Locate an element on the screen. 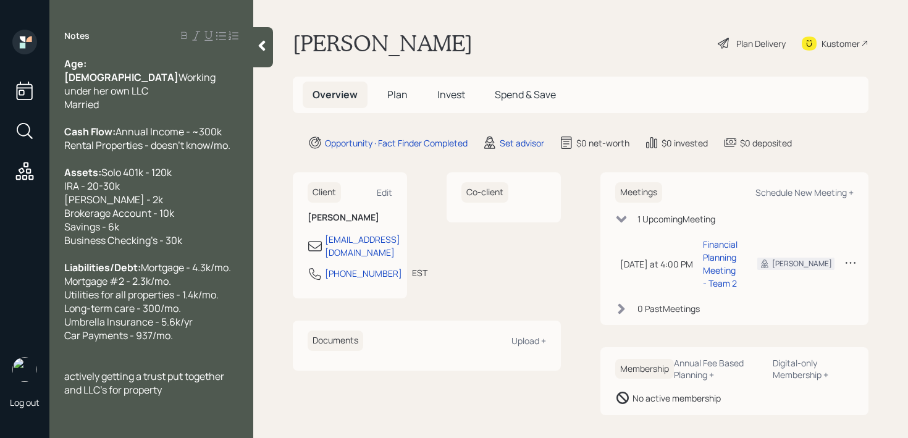 This screenshot has height=438, width=908. div: Edit is located at coordinates (384, 192).